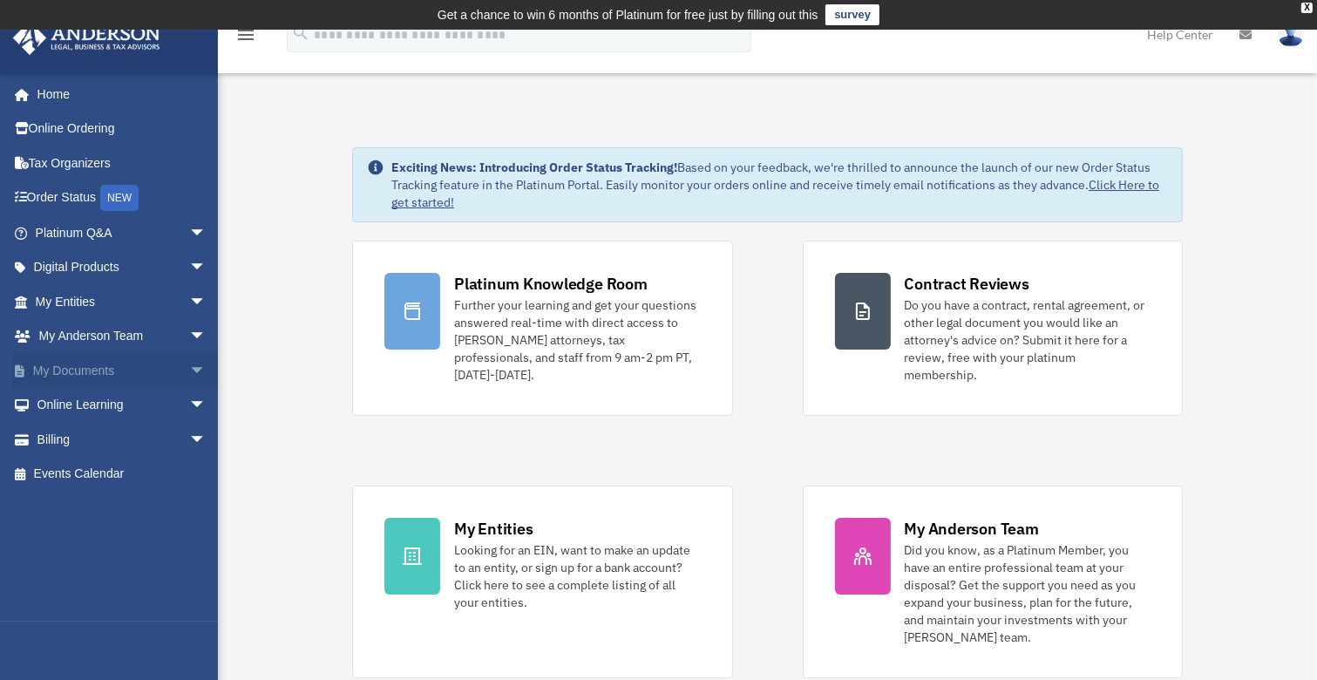  What do you see at coordinates (122, 474) in the screenshot?
I see `a: Events Calendar` at bounding box center [122, 474].